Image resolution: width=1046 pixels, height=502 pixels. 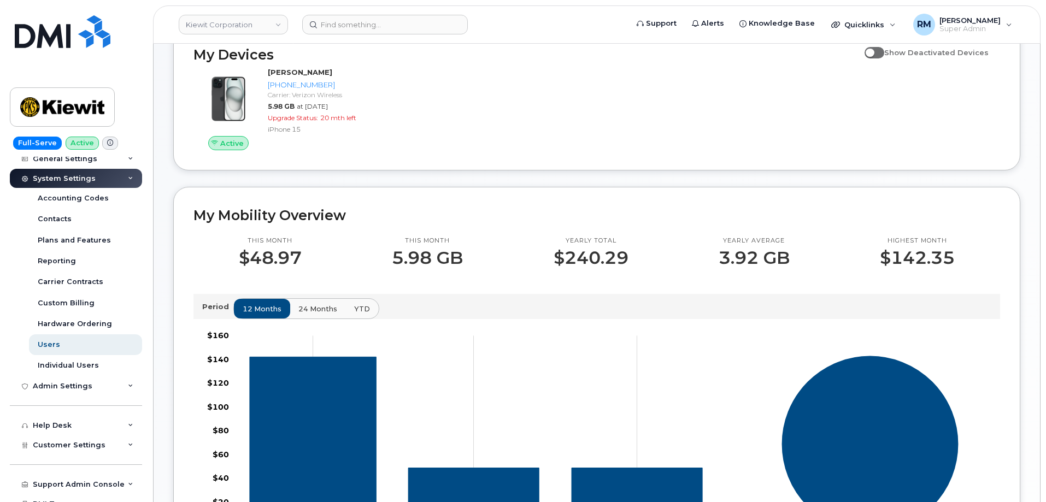 I want to click on tspan: $40, so click(x=221, y=478).